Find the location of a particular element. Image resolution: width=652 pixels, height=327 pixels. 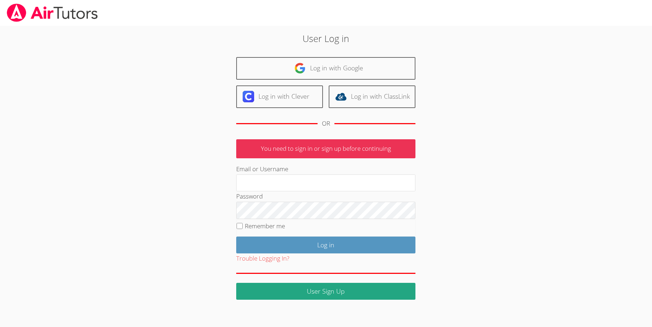

p: You need to sign in or sign up before continuing is located at coordinates (326, 148).